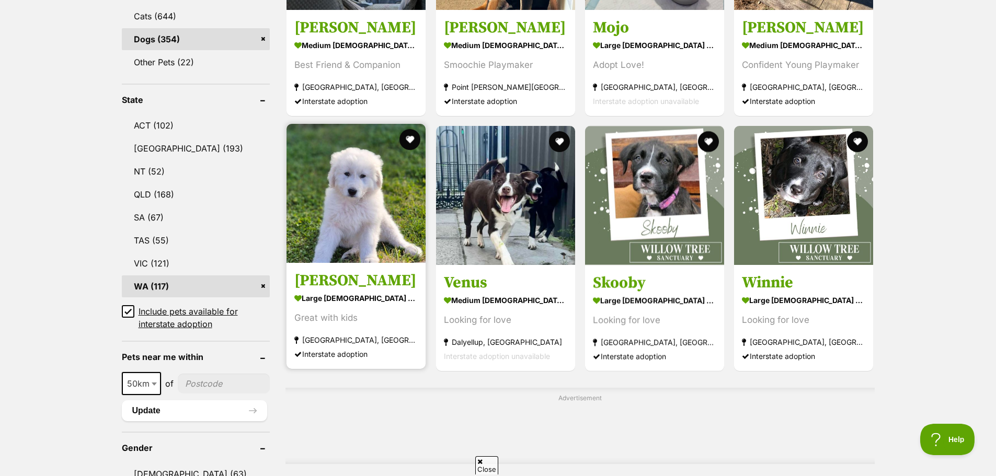  I want to click on div: Adopt Love!, so click(654, 65).